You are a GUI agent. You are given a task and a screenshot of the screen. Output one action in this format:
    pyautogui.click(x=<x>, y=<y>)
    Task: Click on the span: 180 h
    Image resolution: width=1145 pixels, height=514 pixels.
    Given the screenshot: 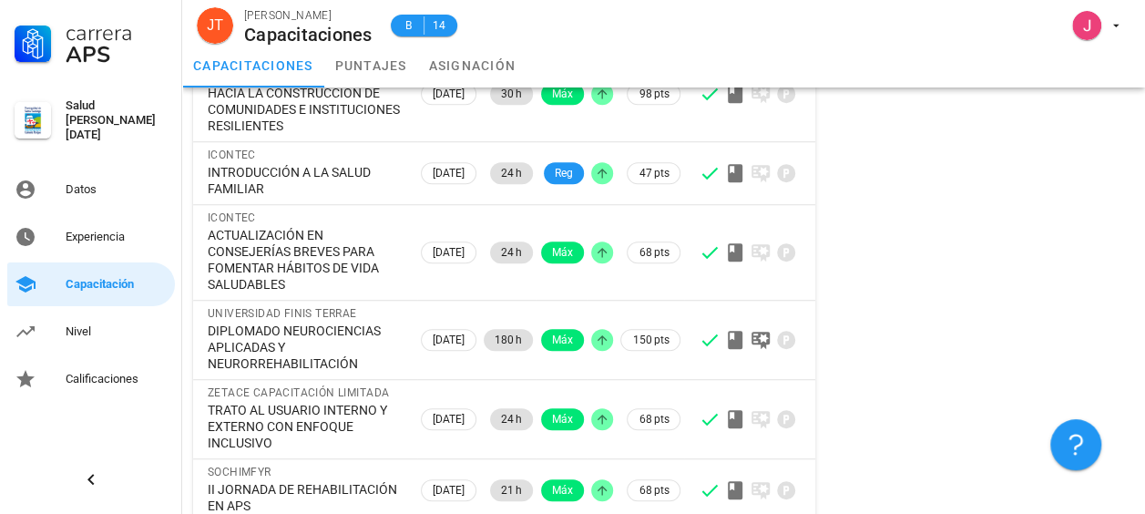 What is the action you would take?
    pyautogui.click(x=508, y=340)
    